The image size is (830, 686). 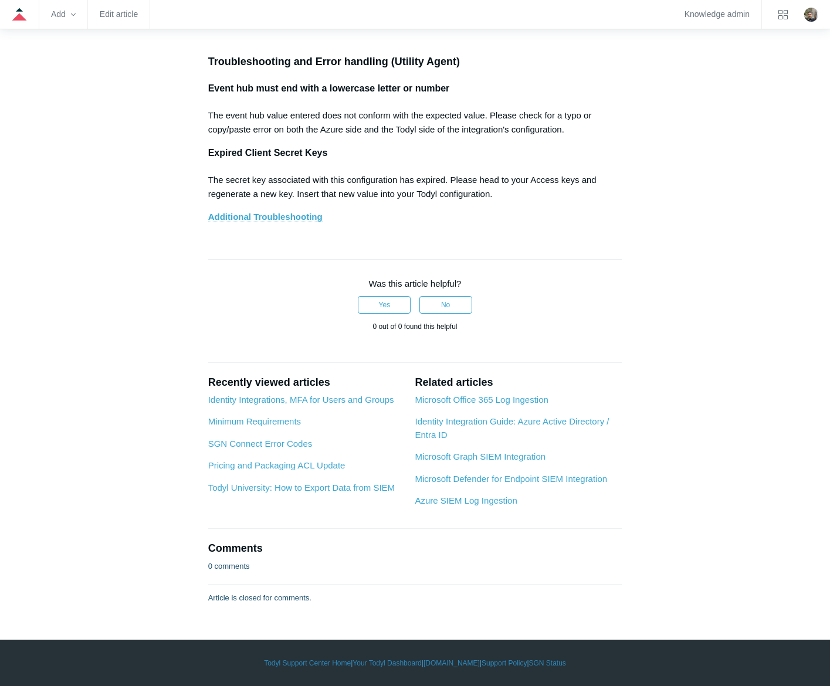 I want to click on p: Article is closed for comments., so click(x=260, y=598).